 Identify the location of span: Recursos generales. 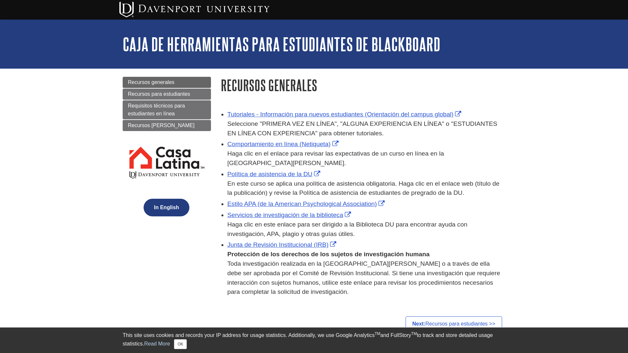
(151, 82).